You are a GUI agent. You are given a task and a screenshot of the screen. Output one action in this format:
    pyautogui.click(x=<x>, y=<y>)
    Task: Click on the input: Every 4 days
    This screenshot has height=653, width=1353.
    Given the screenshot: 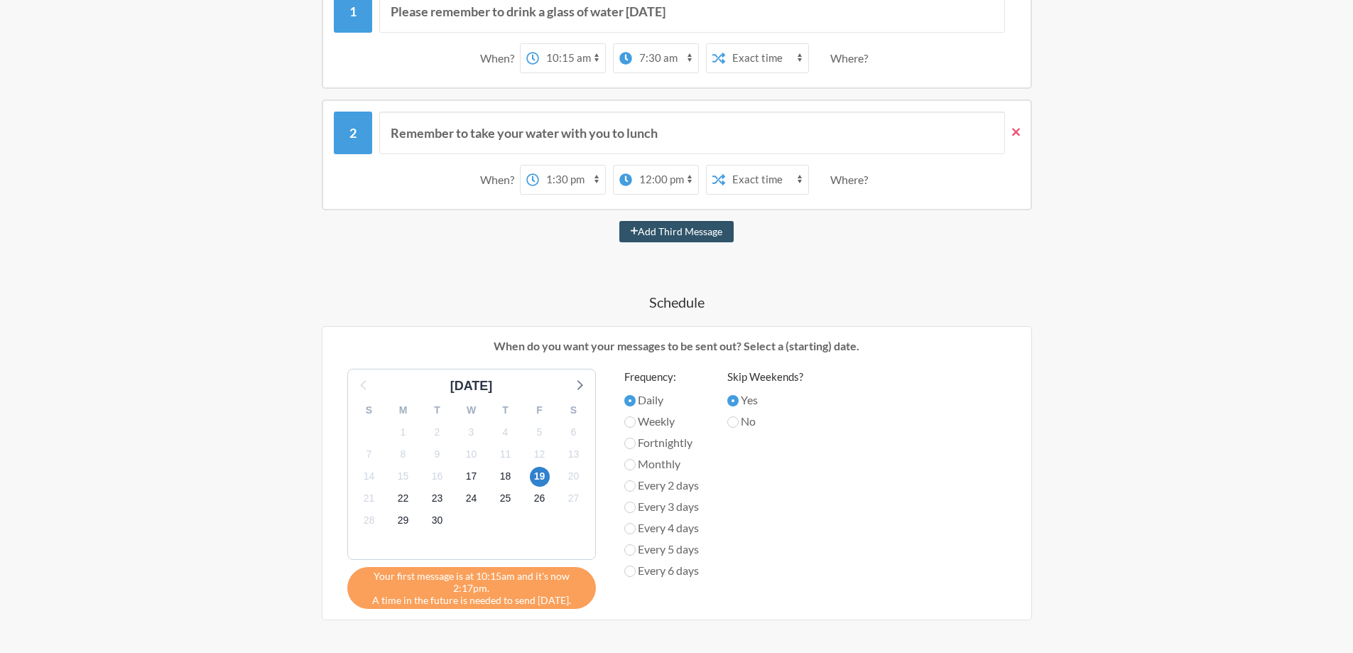 What is the action you would take?
    pyautogui.click(x=630, y=529)
    